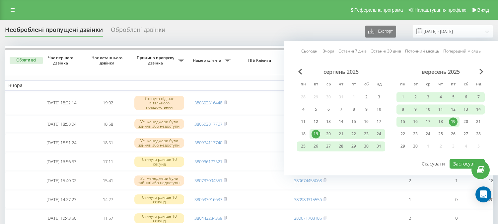 This screenshot has height=224, width=498. Describe the element at coordinates (441, 134) in the screenshot. I see `div: чт 25 вер 2025 р.` at that location.